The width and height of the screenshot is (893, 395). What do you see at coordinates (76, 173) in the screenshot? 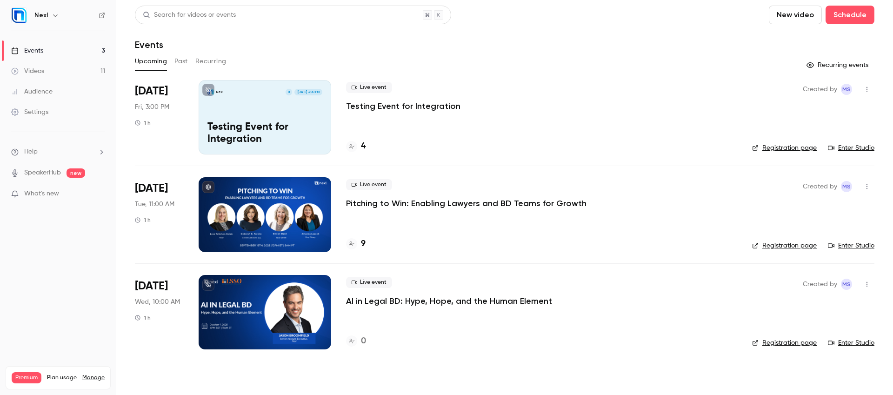
I see `span: new` at bounding box center [76, 173].